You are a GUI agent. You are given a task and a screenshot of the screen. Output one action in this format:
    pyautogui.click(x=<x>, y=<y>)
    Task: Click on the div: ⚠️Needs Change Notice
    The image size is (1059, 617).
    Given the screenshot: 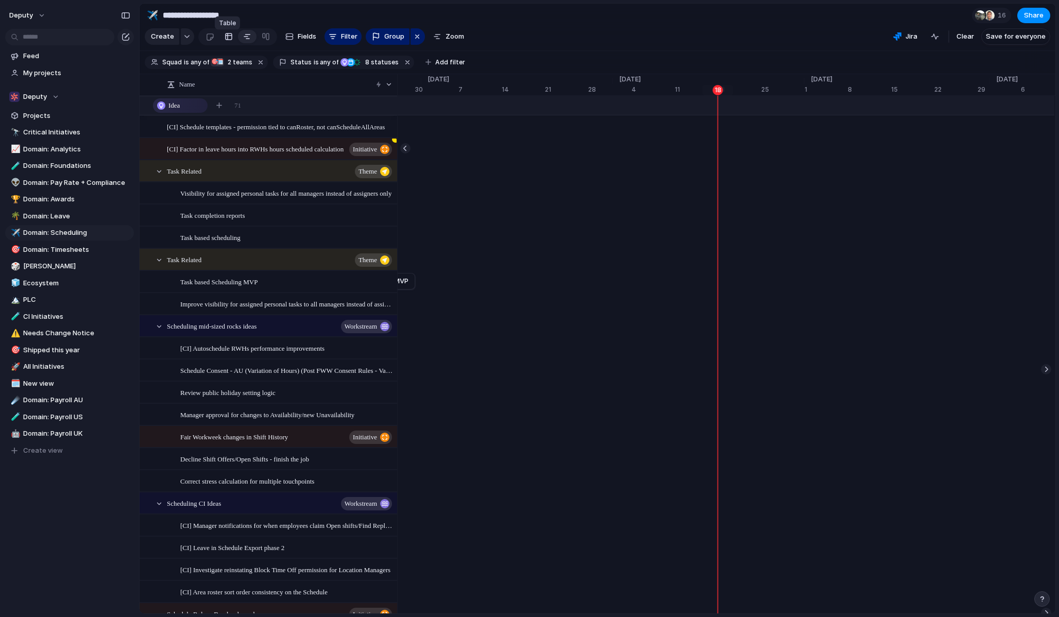 What is the action you would take?
    pyautogui.click(x=70, y=333)
    